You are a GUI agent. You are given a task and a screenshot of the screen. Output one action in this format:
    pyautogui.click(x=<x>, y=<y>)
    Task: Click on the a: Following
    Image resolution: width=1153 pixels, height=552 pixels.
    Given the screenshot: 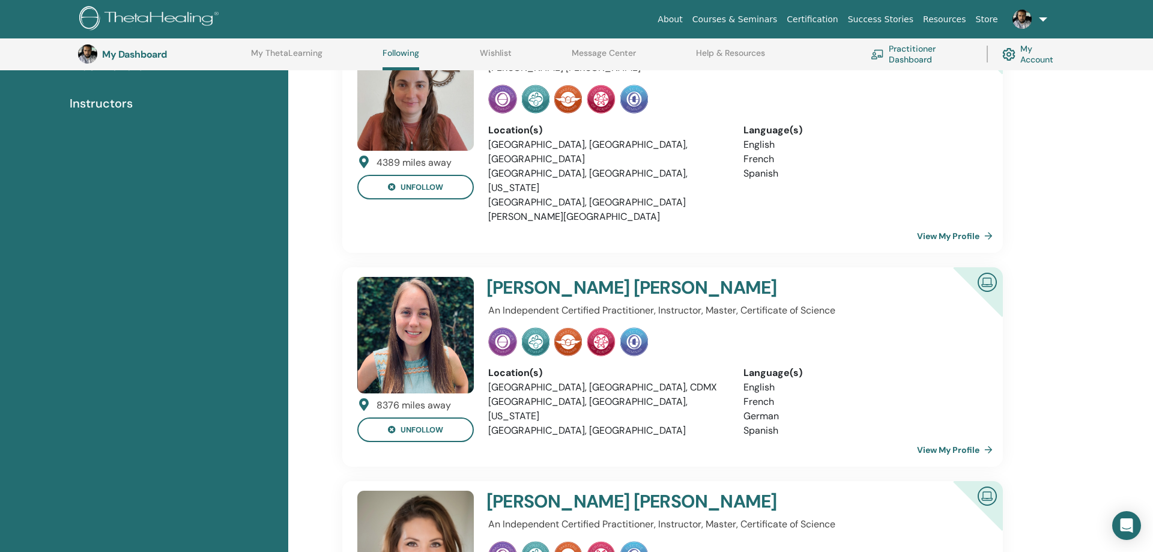 What is the action you would take?
    pyautogui.click(x=401, y=59)
    